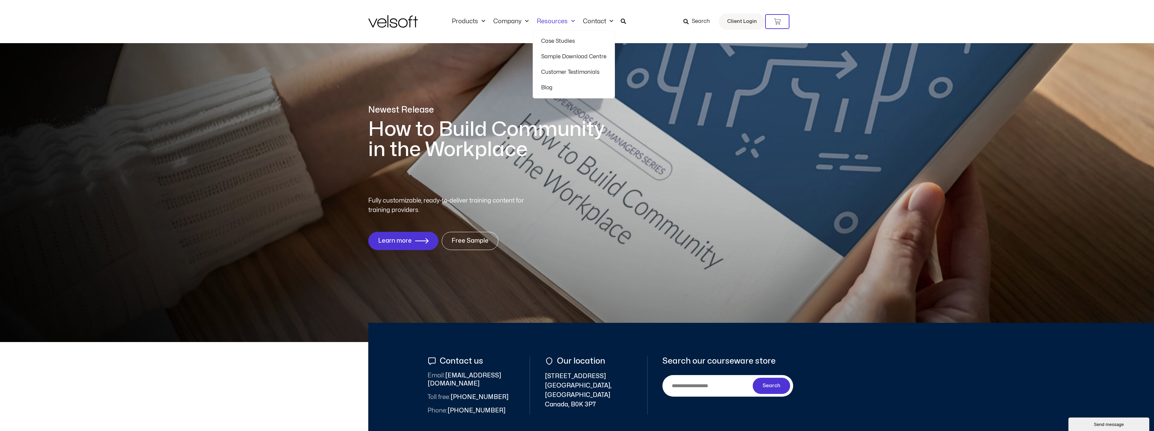 Image resolution: width=1154 pixels, height=431 pixels. I want to click on span: Contact us, so click(461, 361).